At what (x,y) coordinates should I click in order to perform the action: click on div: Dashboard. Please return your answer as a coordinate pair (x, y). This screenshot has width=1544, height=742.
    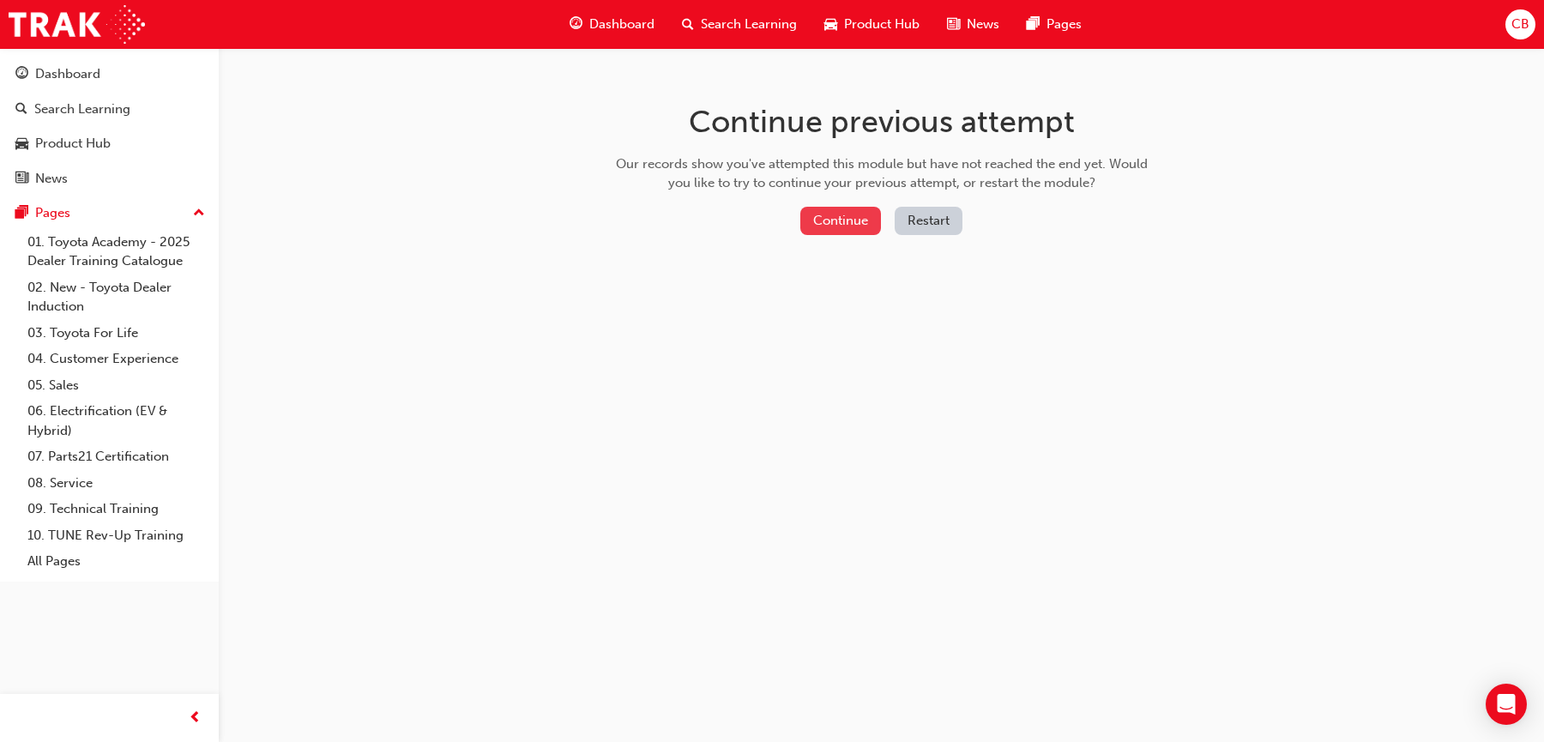
    Looking at the image, I should click on (68, 74).